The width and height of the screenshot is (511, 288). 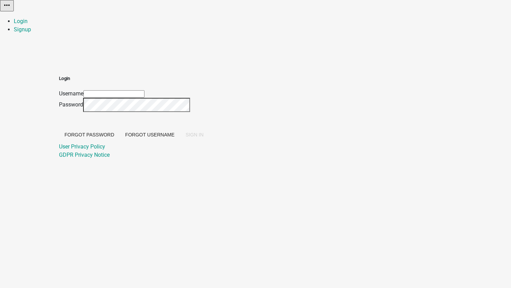 What do you see at coordinates (21, 21) in the screenshot?
I see `a: Login` at bounding box center [21, 21].